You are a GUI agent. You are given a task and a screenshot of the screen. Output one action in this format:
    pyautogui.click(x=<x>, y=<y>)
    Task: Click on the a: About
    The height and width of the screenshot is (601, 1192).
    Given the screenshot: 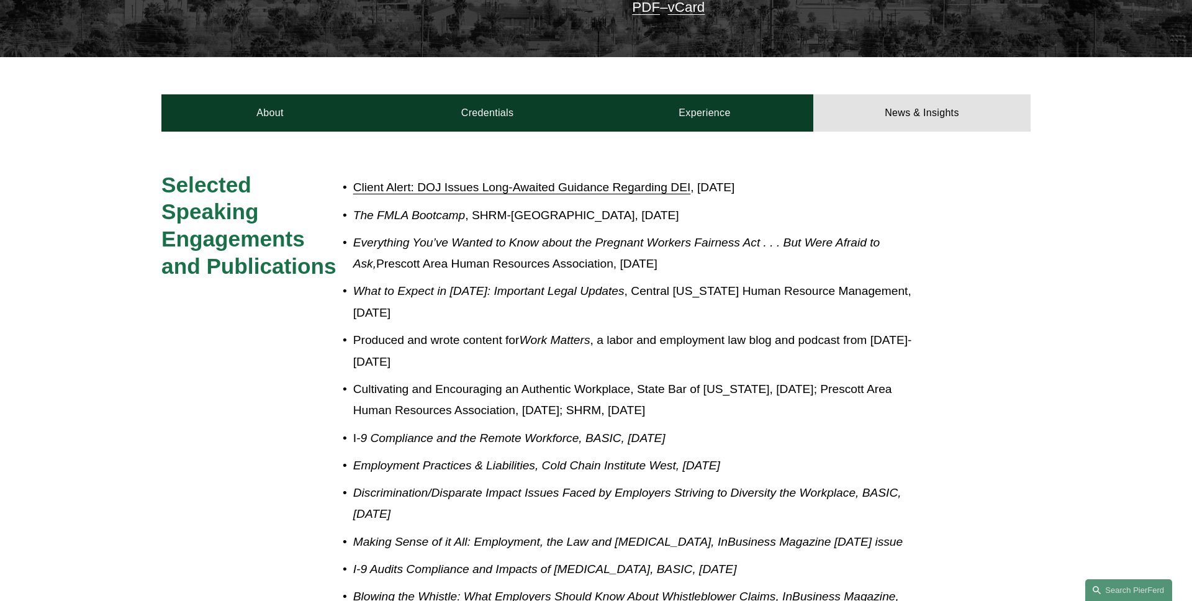 What is the action you would take?
    pyautogui.click(x=270, y=113)
    